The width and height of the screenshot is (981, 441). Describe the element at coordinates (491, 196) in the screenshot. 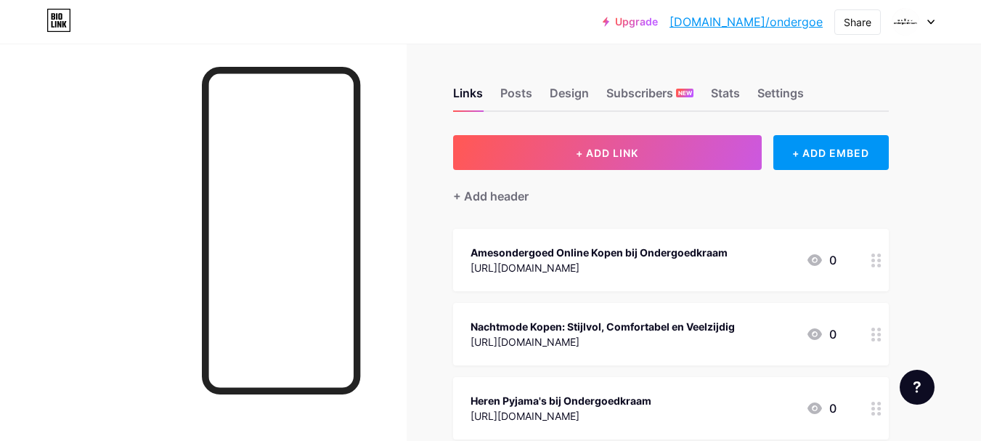

I see `div: + Add header` at that location.